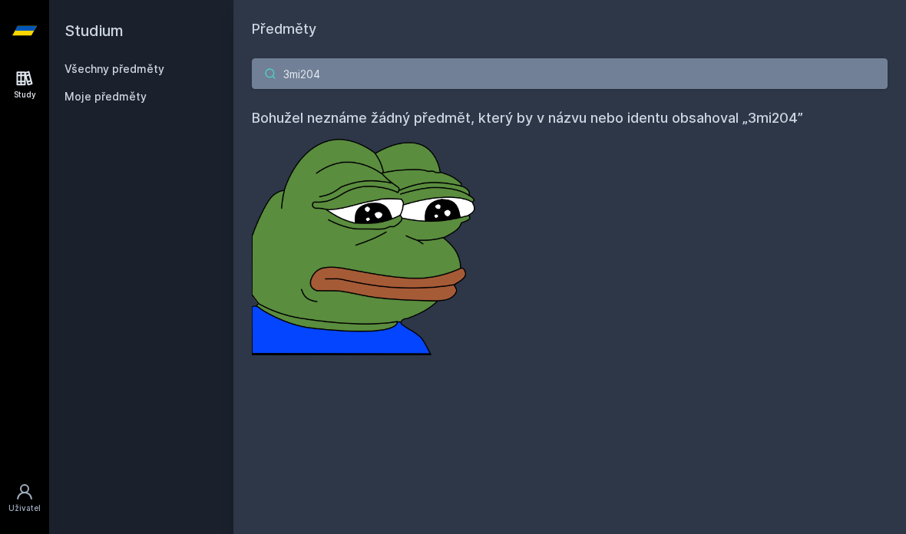 This screenshot has height=534, width=906. I want to click on img: error_picture.png, so click(367, 242).